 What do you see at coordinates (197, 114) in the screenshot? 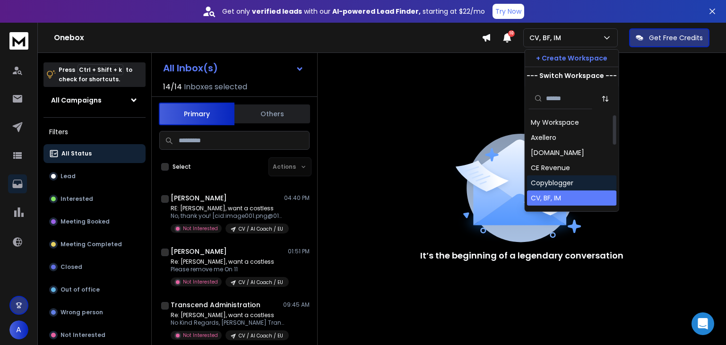
I see `button: Primary` at bounding box center [197, 114].